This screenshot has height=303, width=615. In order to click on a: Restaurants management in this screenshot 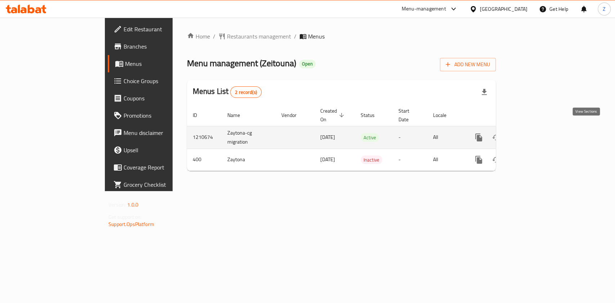, I will do `click(255, 36)`.